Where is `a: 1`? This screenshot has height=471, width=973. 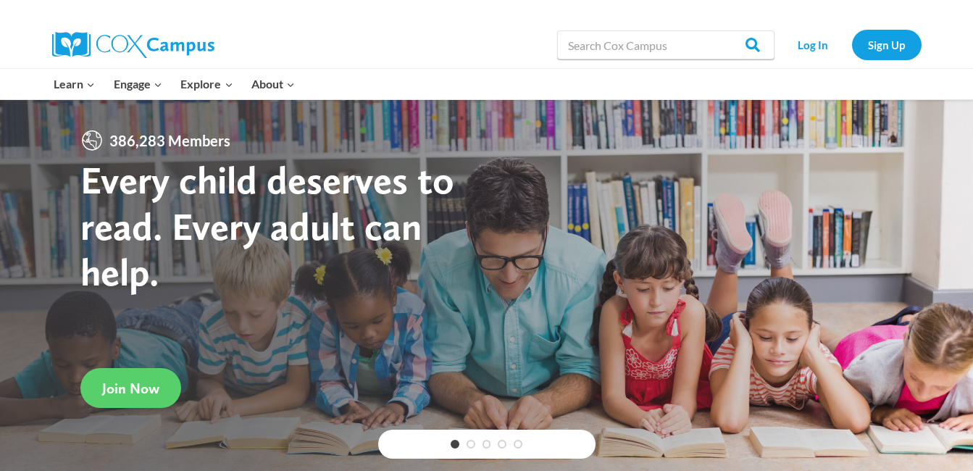 a: 1 is located at coordinates (455, 444).